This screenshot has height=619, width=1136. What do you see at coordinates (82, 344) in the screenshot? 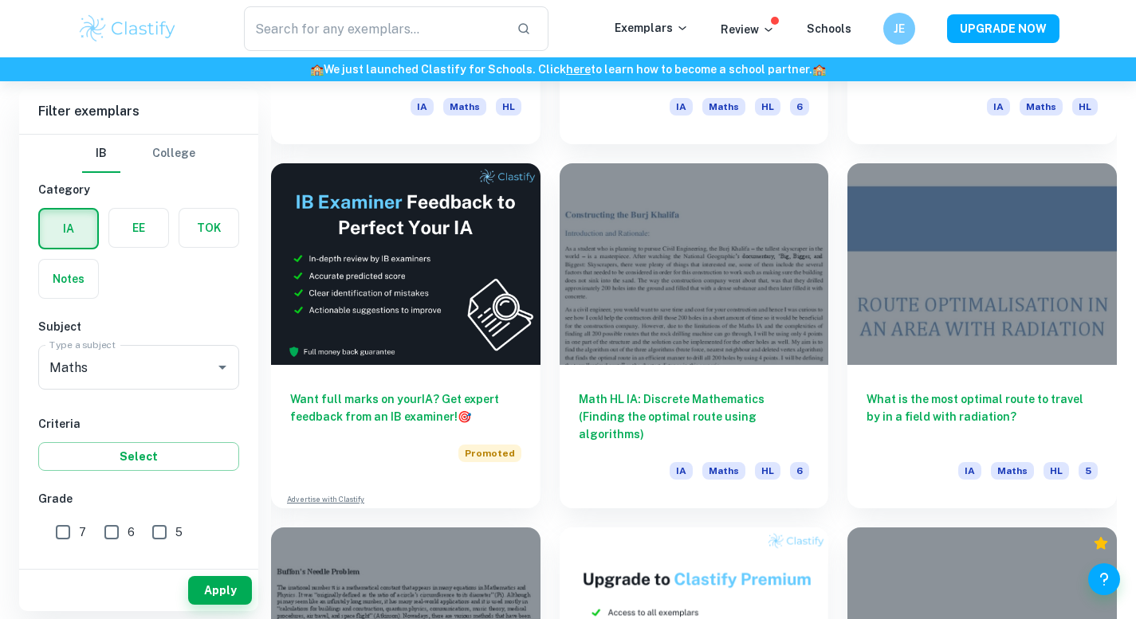
I see `label: Type a subject` at bounding box center [82, 344].